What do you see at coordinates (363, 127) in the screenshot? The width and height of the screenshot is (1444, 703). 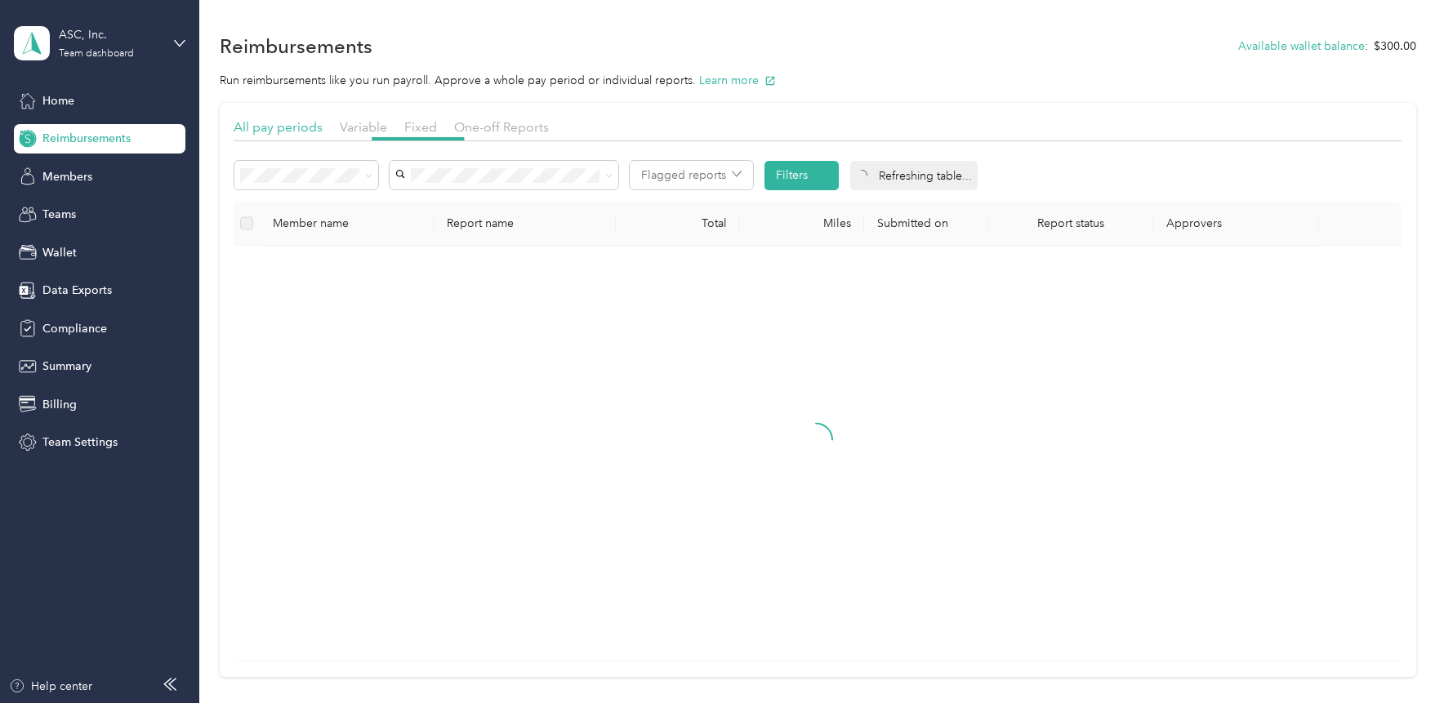 I see `span: Variable` at bounding box center [363, 127].